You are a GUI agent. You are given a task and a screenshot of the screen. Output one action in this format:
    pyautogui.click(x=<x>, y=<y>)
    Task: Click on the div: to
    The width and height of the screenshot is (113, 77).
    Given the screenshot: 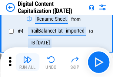 What is the action you would take?
    pyautogui.click(x=91, y=31)
    